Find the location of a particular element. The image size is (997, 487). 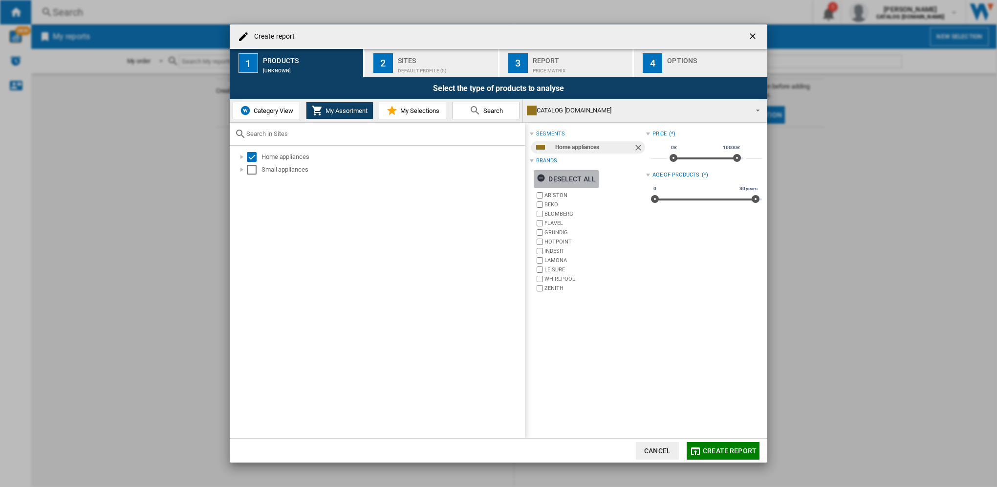

label: INDESIT is located at coordinates (595, 251).